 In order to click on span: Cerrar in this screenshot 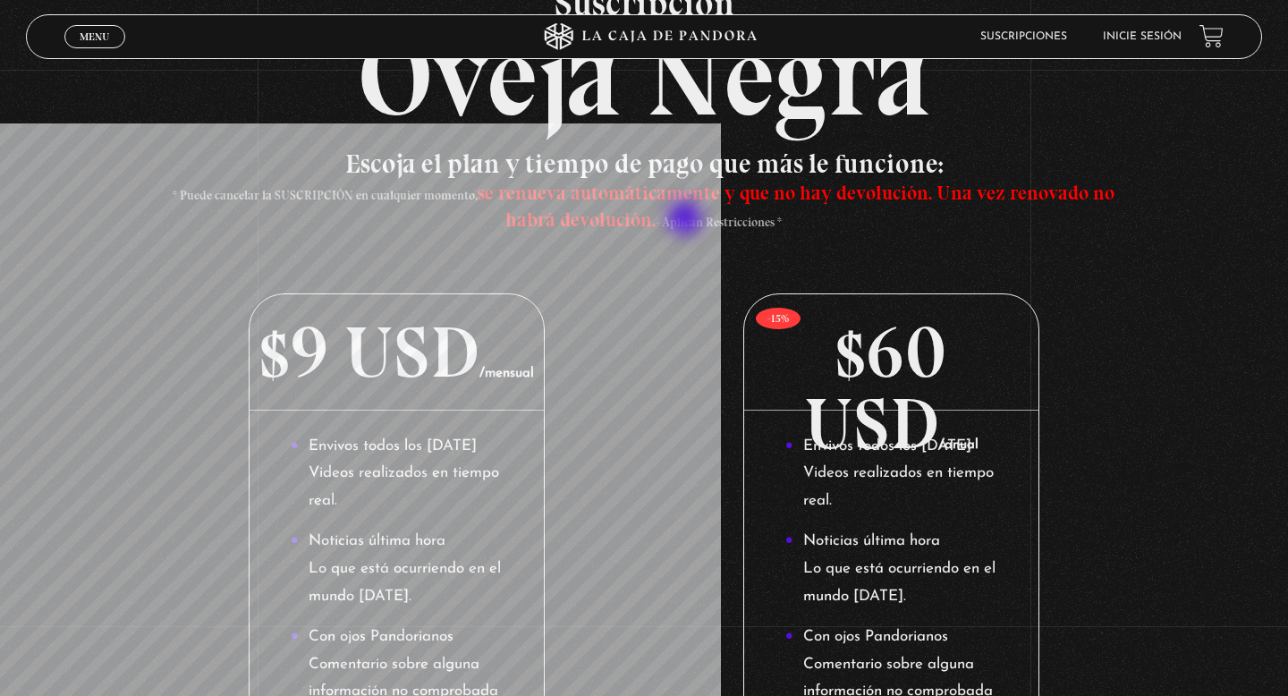, I will do `click(95, 52)`.